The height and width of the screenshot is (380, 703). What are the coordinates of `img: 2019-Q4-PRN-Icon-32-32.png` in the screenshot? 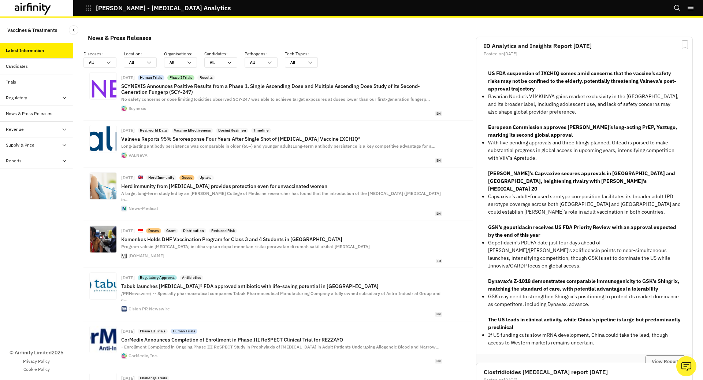 It's located at (124, 309).